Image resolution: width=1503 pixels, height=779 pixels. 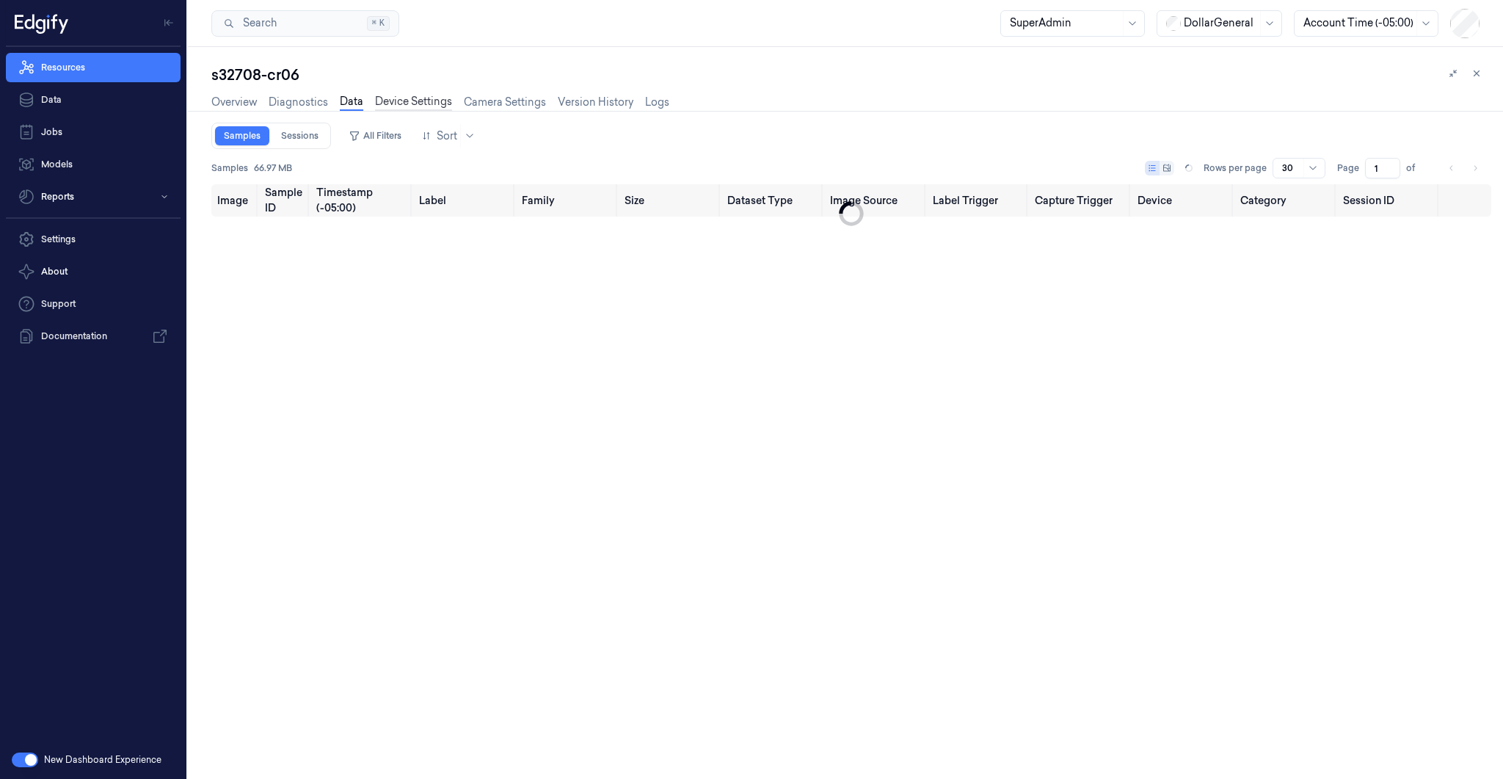 I want to click on a: Overview, so click(x=234, y=102).